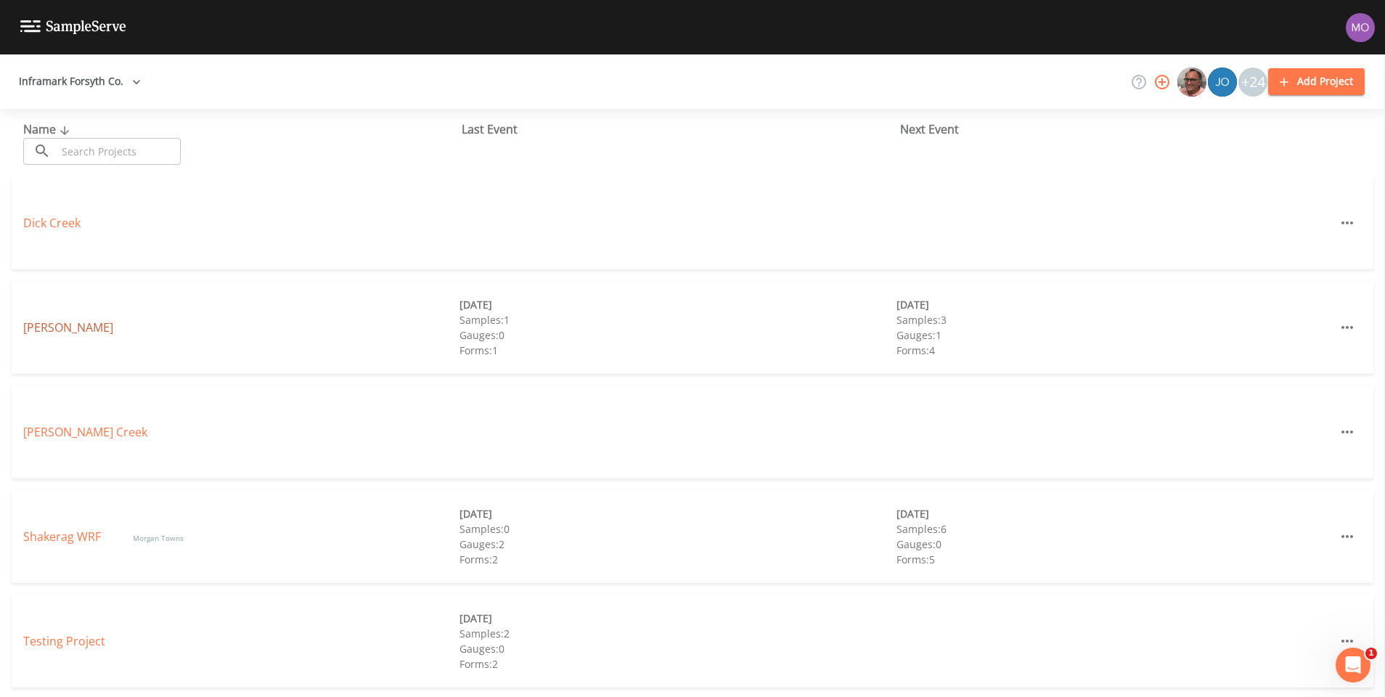 Image resolution: width=1385 pixels, height=697 pixels. What do you see at coordinates (1223, 82) in the screenshot?
I see `div: Joshua Collins` at bounding box center [1223, 82].